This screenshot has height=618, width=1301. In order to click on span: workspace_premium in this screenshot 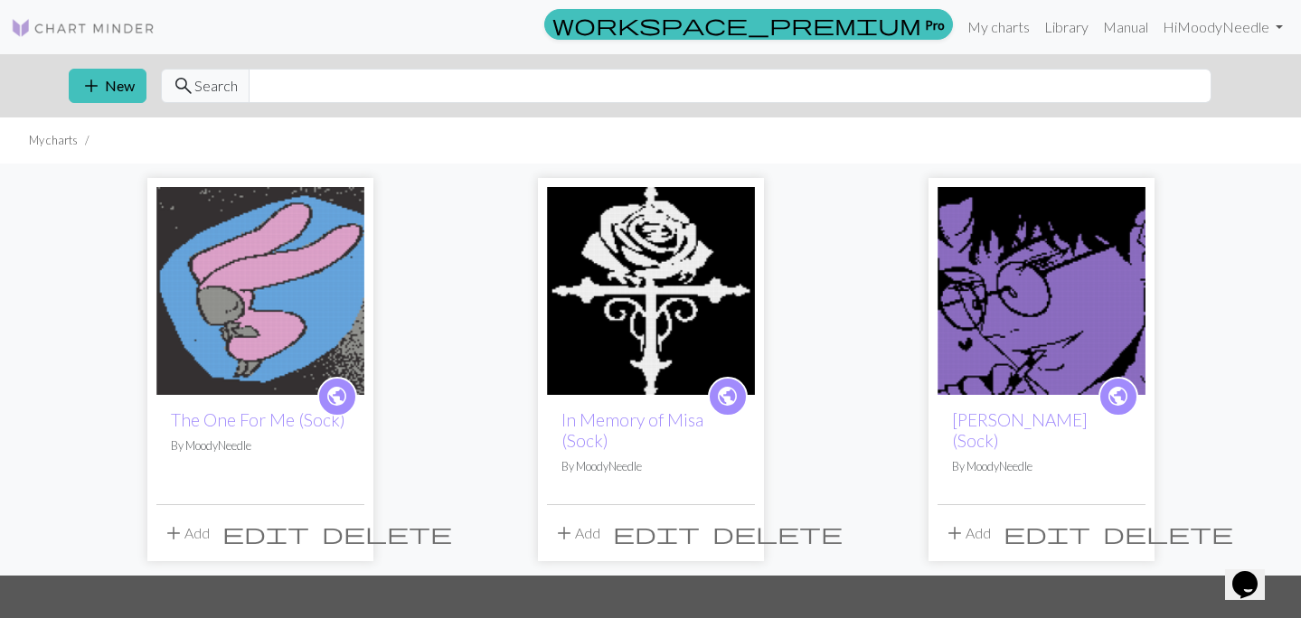, I will do `click(737, 24)`.